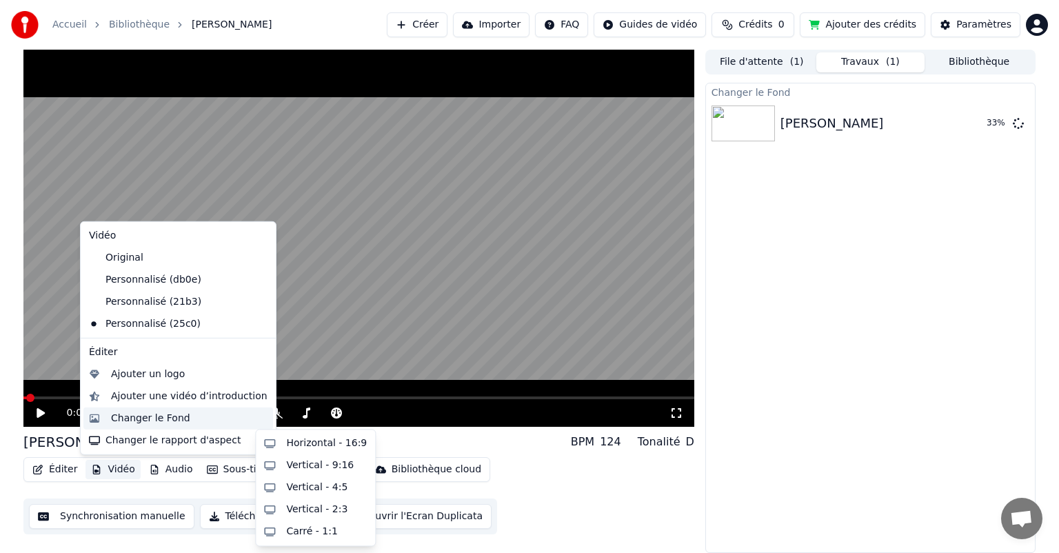 This screenshot has width=1059, height=553. Describe the element at coordinates (168, 302) in the screenshot. I see `div: Personnalisé (21b3)` at that location.